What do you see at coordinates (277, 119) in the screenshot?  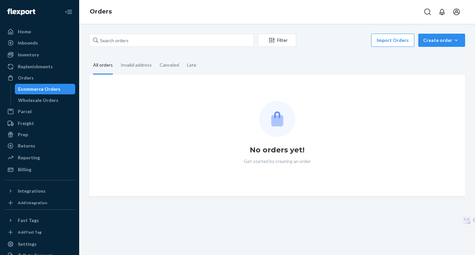 I see `img: Empty list` at bounding box center [277, 119].